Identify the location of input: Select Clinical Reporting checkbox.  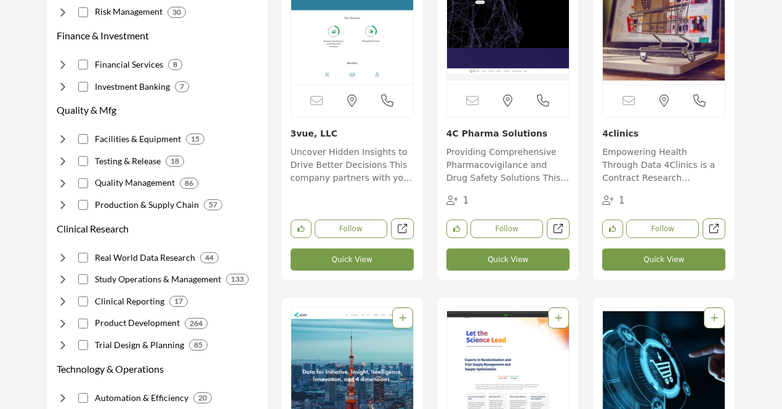
(83, 302).